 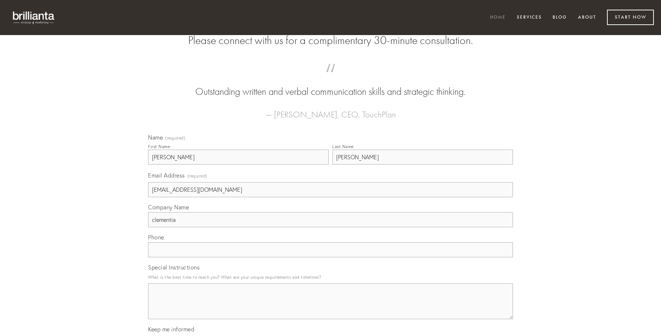 I want to click on a: Services, so click(x=530, y=18).